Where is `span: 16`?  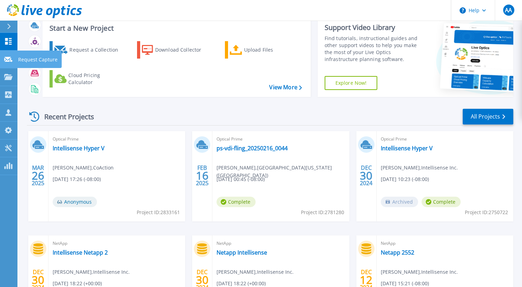
span: 16 is located at coordinates (202, 175).